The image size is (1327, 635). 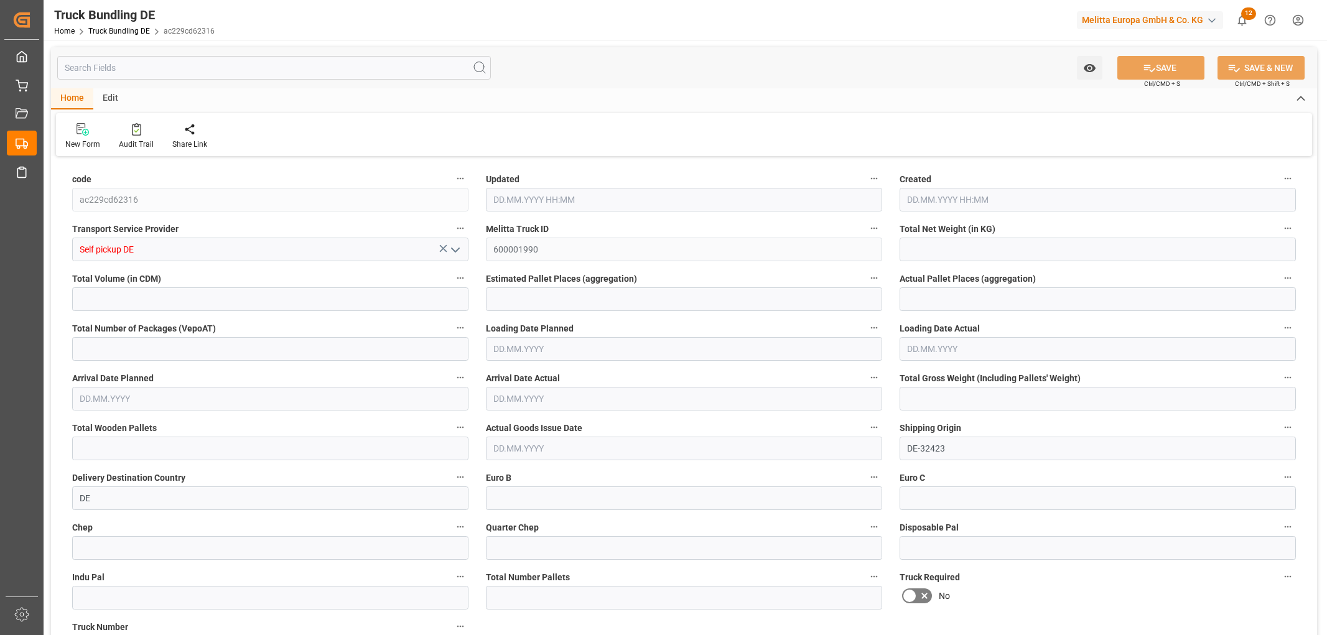 What do you see at coordinates (82, 179) in the screenshot?
I see `span: code` at bounding box center [82, 179].